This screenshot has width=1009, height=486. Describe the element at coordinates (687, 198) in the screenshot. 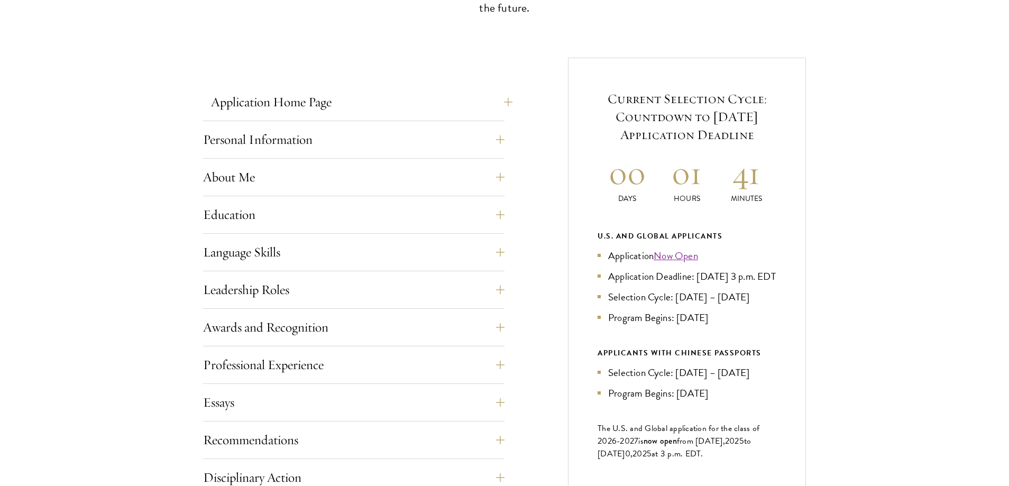

I see `p: Hours` at that location.